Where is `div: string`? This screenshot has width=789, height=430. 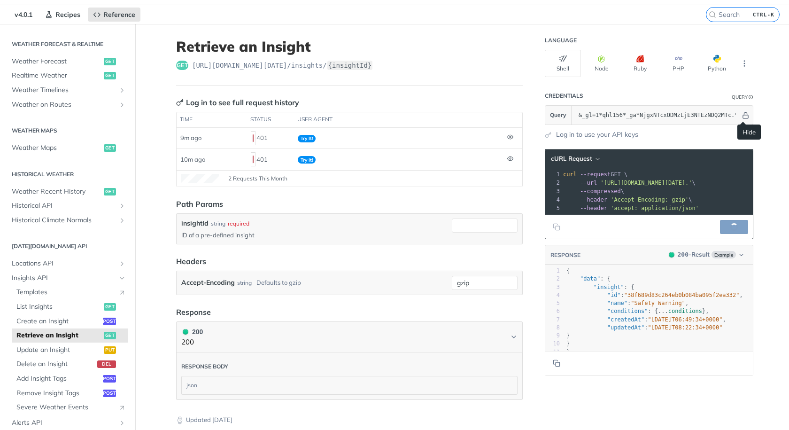
div: string is located at coordinates (244, 282).